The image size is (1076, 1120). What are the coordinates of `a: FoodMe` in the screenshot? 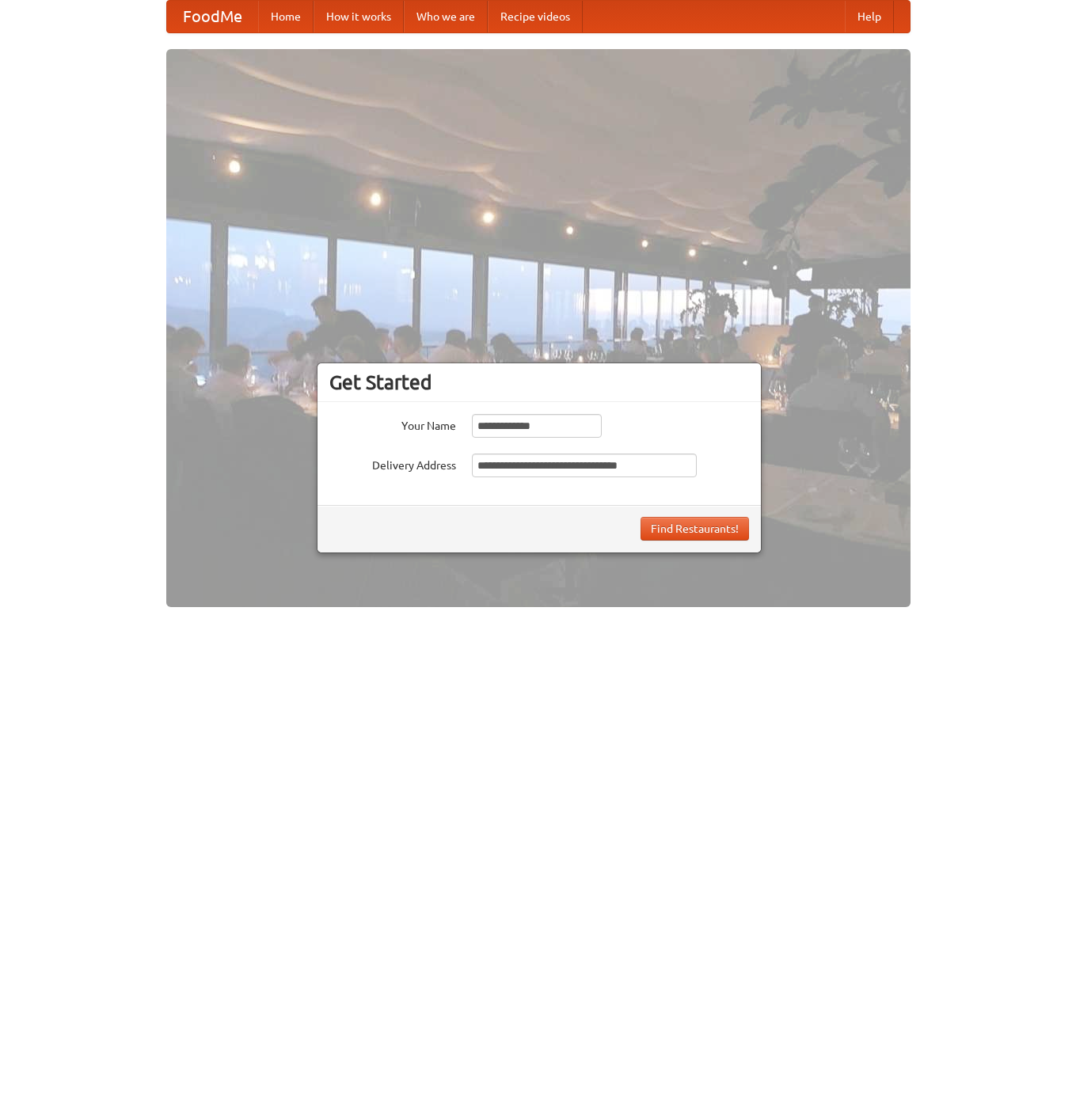 It's located at (213, 17).